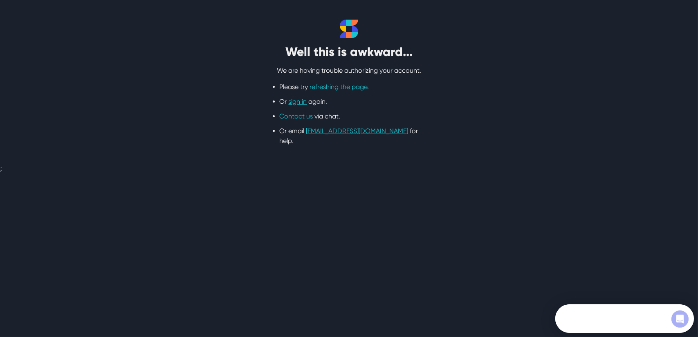 The height and width of the screenshot is (337, 698). Describe the element at coordinates (75, 14) in the screenshot. I see `div: Open Intercom Messenger` at that location.